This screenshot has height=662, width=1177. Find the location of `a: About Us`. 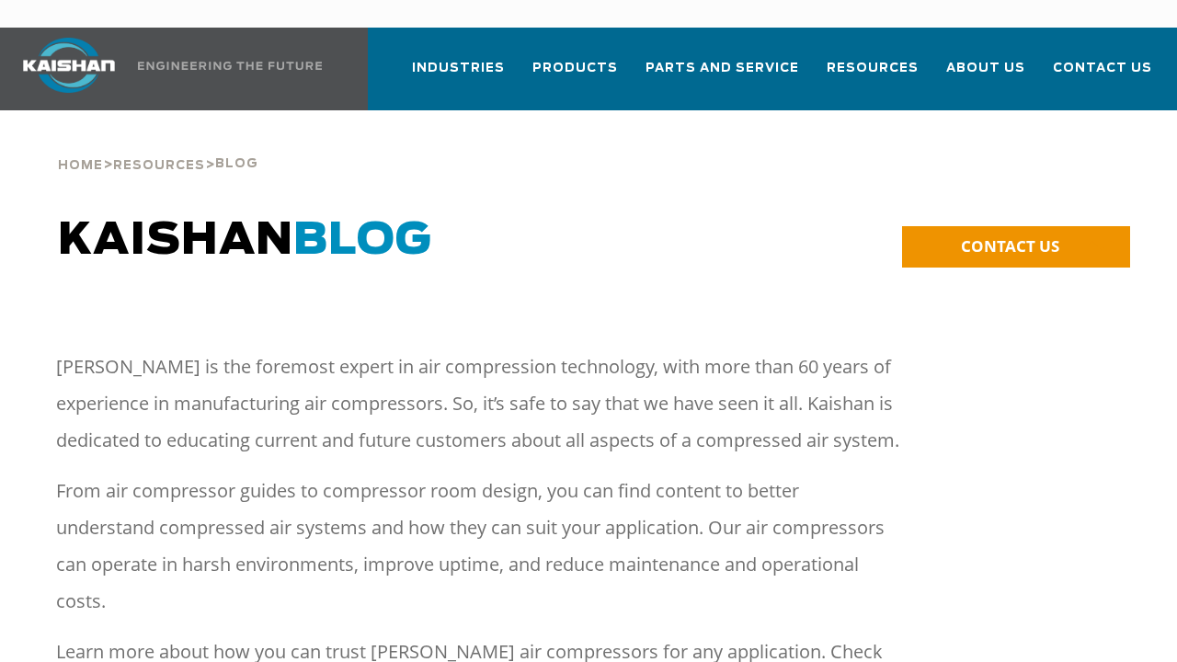

a: About Us is located at coordinates (986, 75).